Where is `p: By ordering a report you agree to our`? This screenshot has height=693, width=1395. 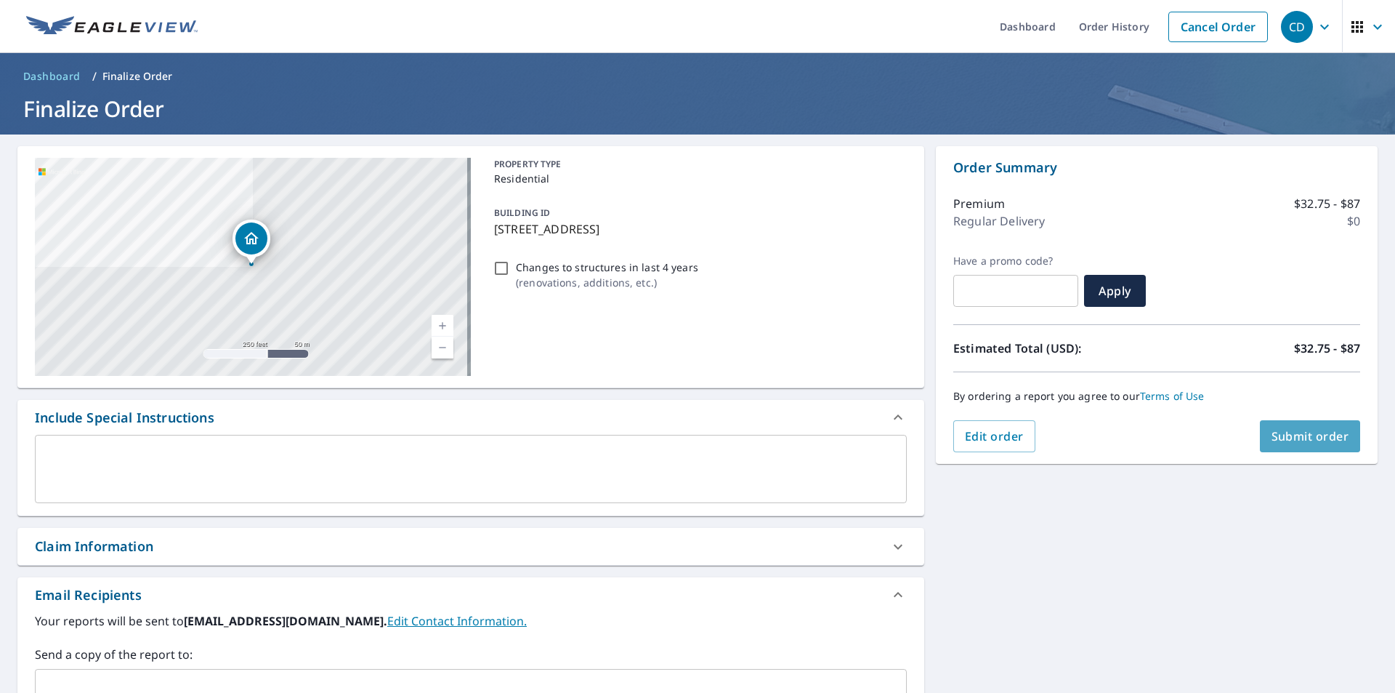 p: By ordering a report you agree to our is located at coordinates (1157, 396).